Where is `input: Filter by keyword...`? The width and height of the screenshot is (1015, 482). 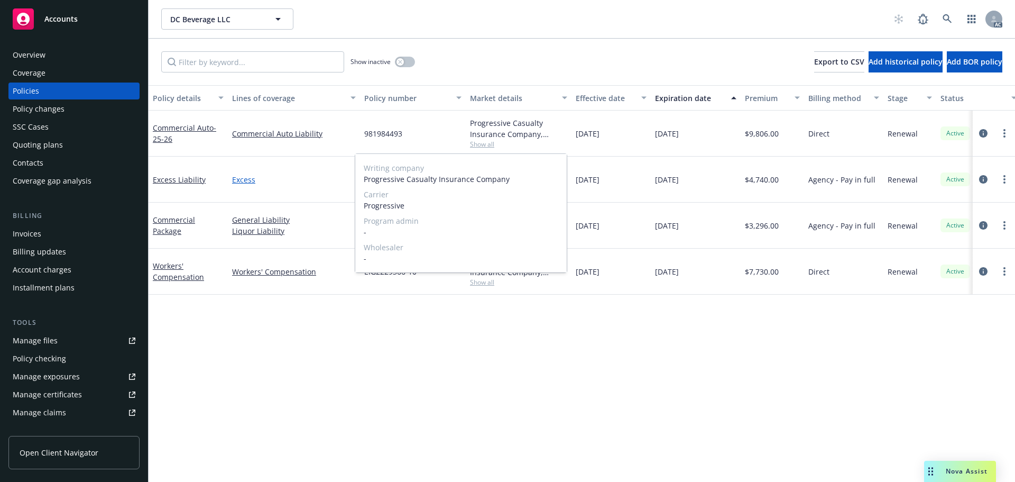 input: Filter by keyword... is located at coordinates (253, 62).